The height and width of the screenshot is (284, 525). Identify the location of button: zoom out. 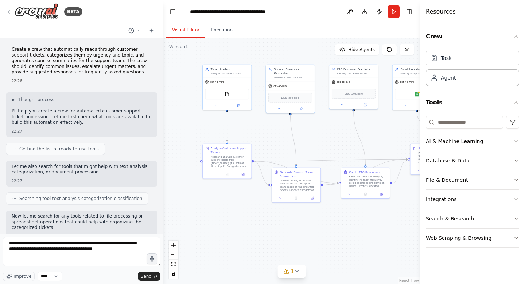
(174, 255).